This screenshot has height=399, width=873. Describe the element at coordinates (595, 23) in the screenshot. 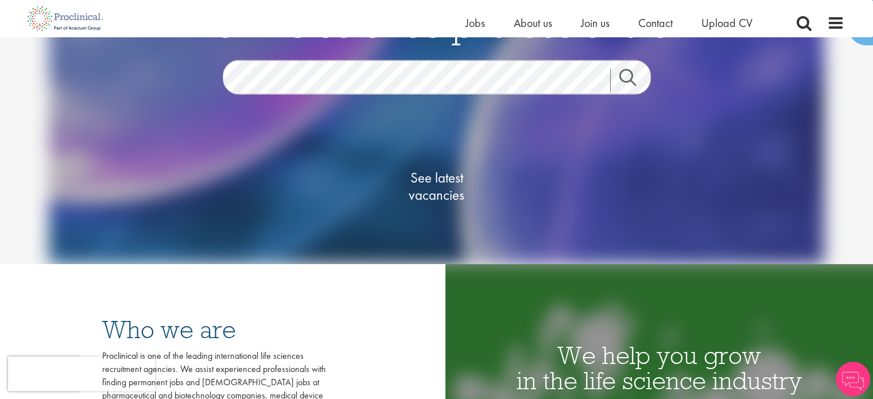

I see `a: Join us` at that location.